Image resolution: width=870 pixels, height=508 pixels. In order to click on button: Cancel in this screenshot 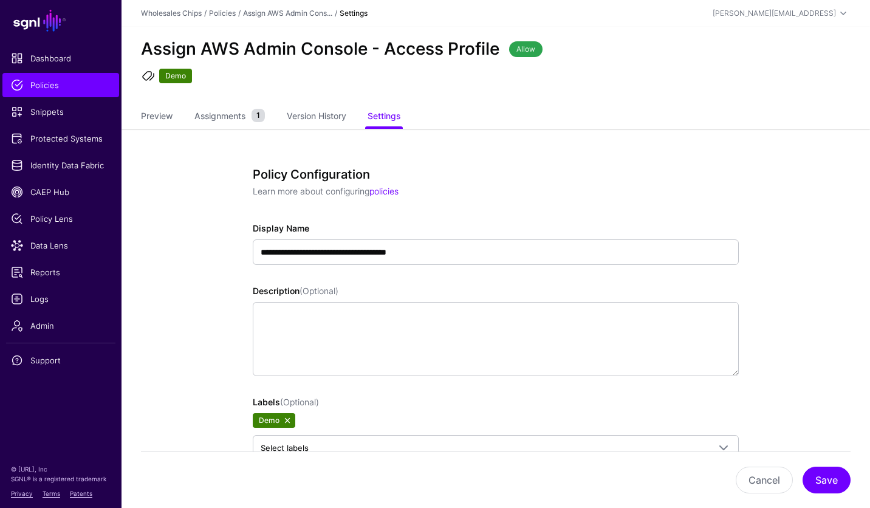, I will do `click(764, 480)`.